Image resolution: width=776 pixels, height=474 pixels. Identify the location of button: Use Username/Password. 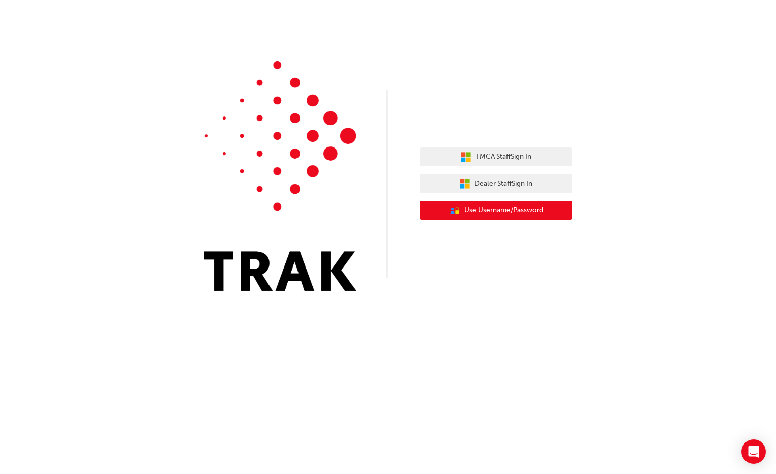
(495, 210).